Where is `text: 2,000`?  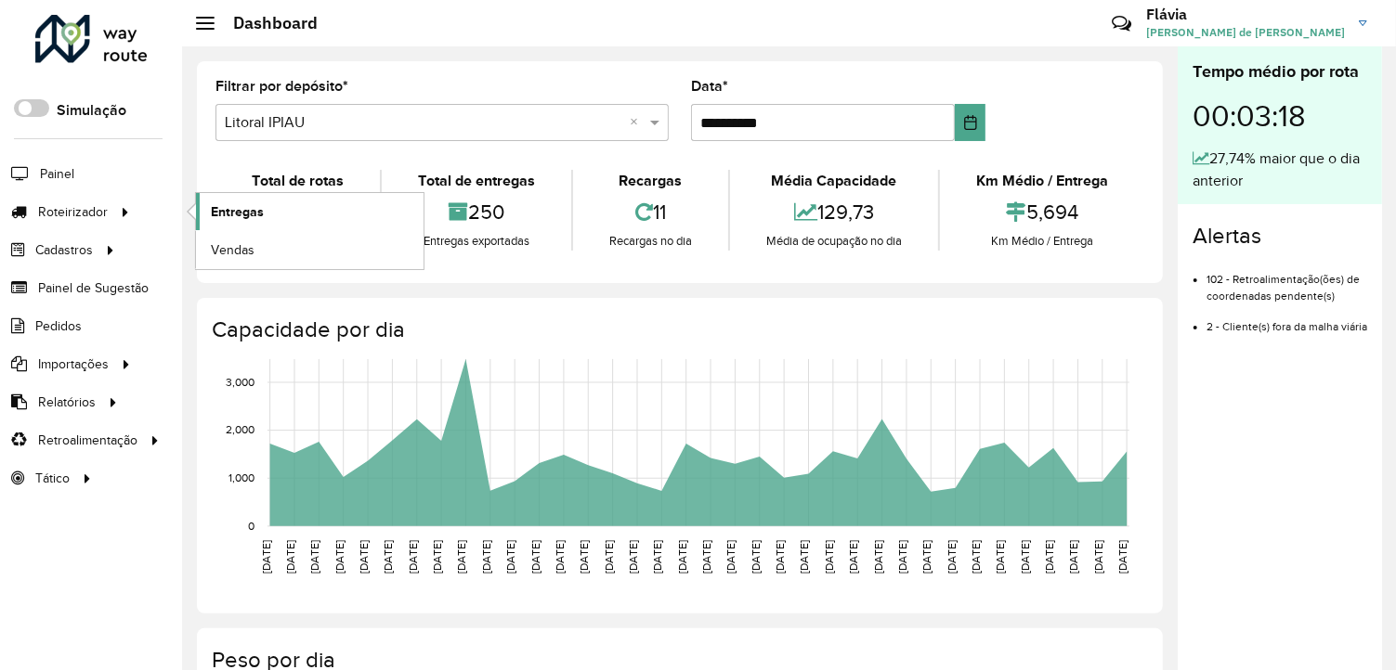
text: 2,000 is located at coordinates (240, 430).